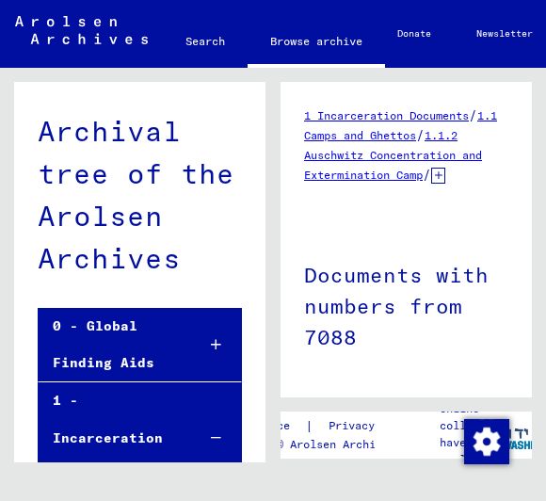 The width and height of the screenshot is (546, 501). Describe the element at coordinates (393, 154) in the screenshot. I see `a: 1.1.2 Auschwitz Concentration and Extermination Camp` at that location.